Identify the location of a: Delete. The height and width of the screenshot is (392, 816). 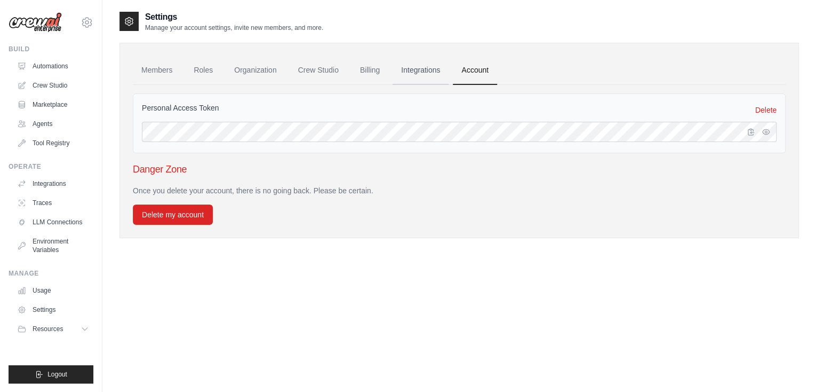
(766, 110).